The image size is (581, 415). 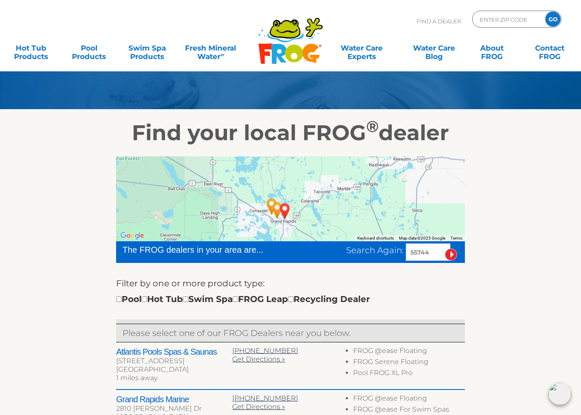 What do you see at coordinates (361, 48) in the screenshot?
I see `a: Water CareExperts` at bounding box center [361, 48].